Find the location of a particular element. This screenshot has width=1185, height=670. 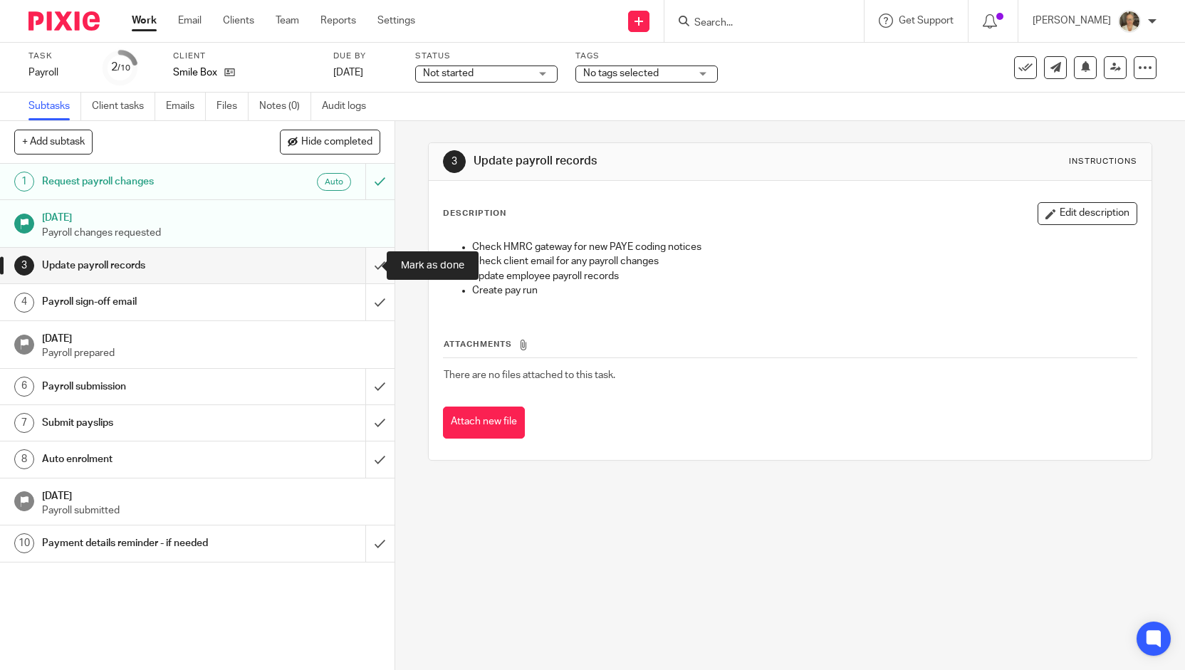

span: Get Support is located at coordinates (926, 21).